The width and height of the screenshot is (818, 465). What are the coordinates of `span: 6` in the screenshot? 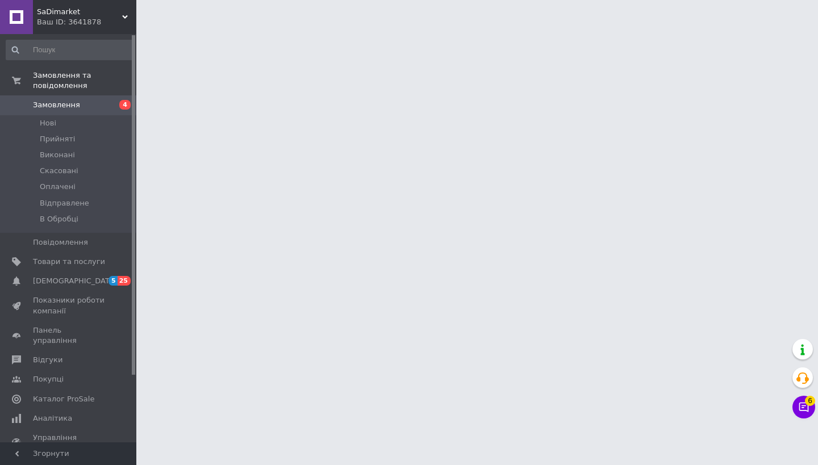 It's located at (810, 401).